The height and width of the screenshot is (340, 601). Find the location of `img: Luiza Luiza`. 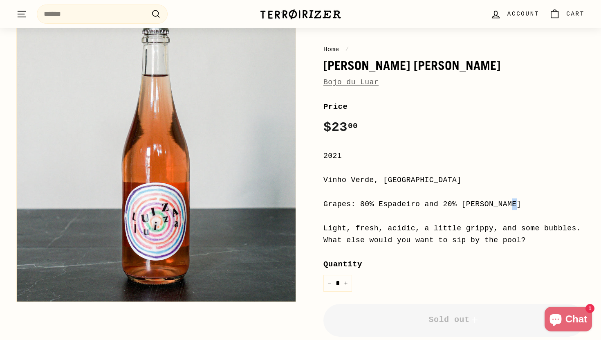

img: Luiza Luiza is located at coordinates (156, 162).